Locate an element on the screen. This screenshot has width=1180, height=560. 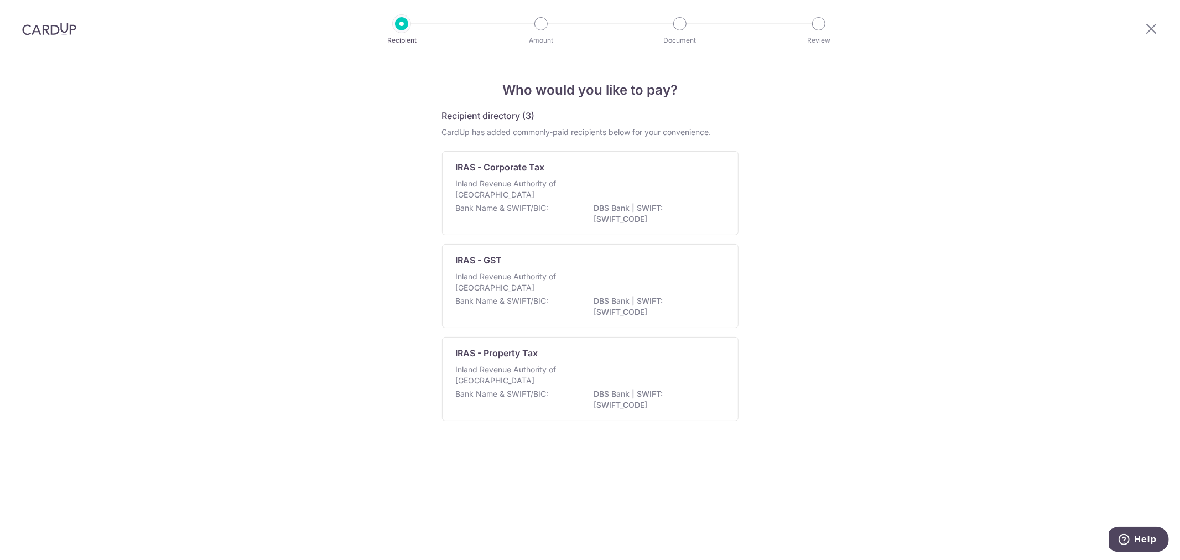
p: Recipient is located at coordinates (402, 40).